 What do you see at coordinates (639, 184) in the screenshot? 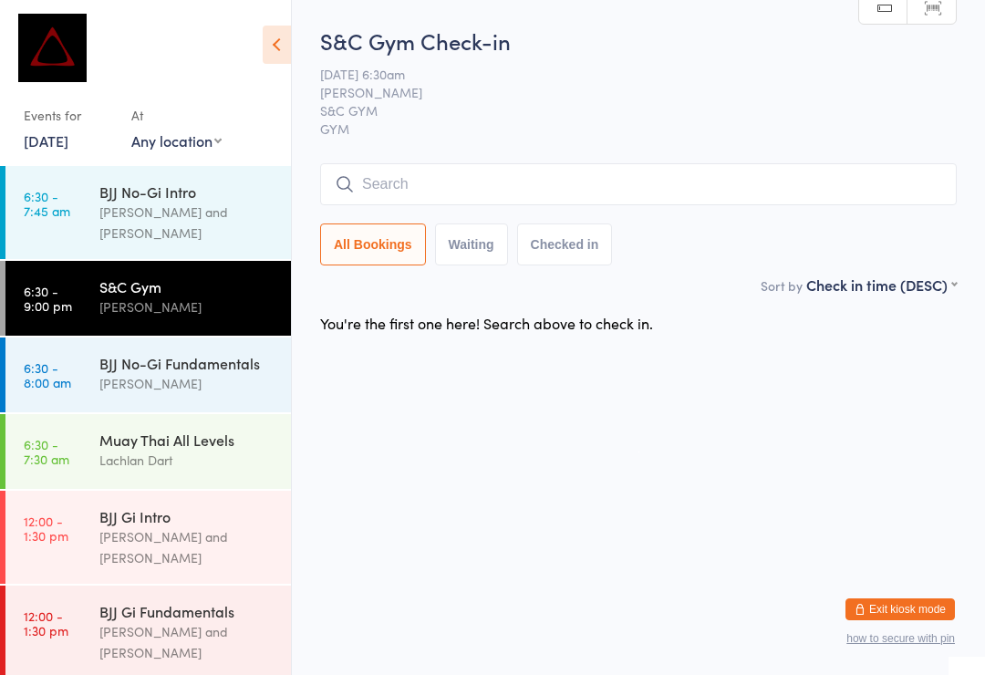
I see `input: Search` at bounding box center [639, 184].